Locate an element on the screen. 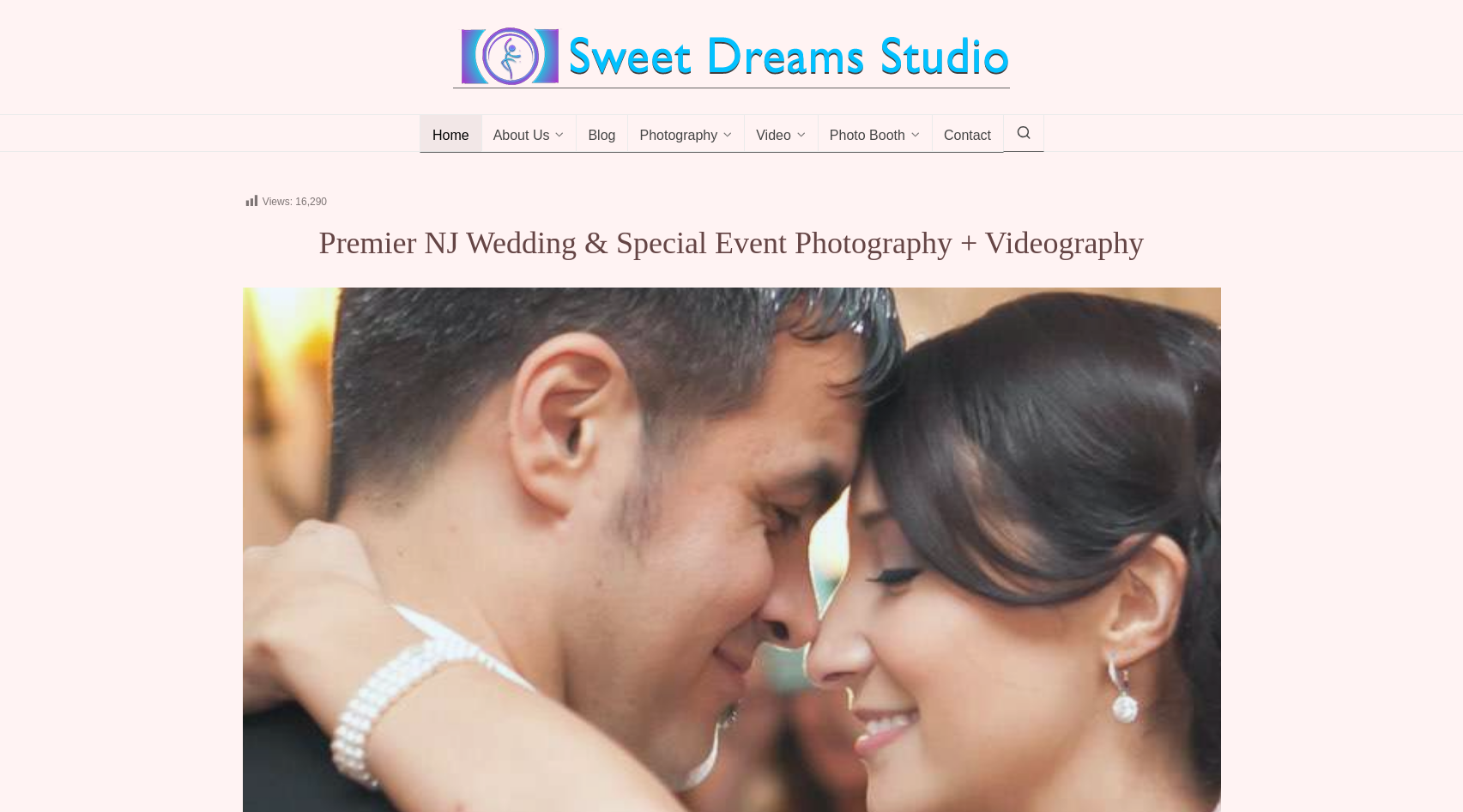  span: Home is located at coordinates (450, 136).